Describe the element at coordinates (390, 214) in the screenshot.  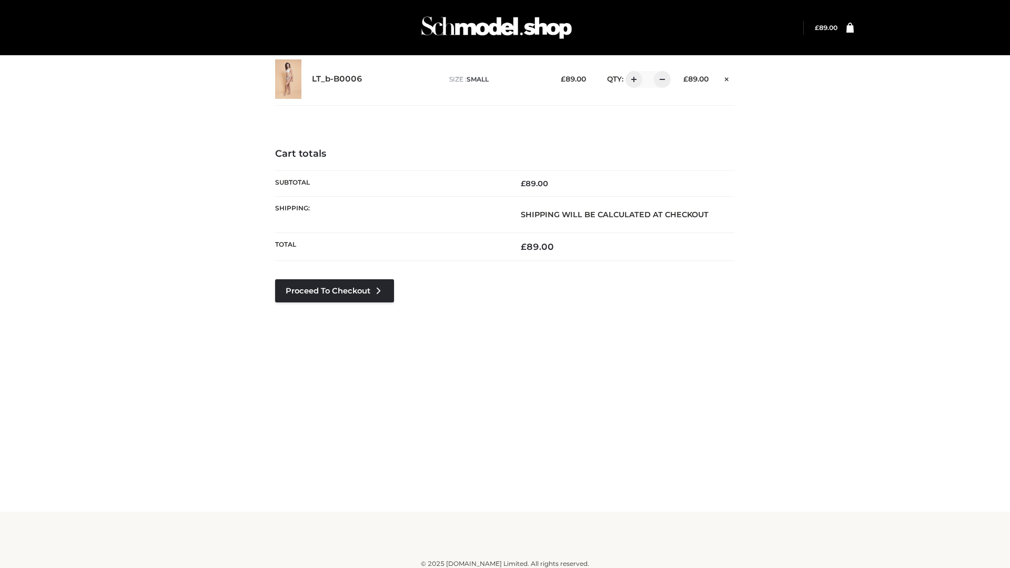
I see `th: Shipping:` at that location.